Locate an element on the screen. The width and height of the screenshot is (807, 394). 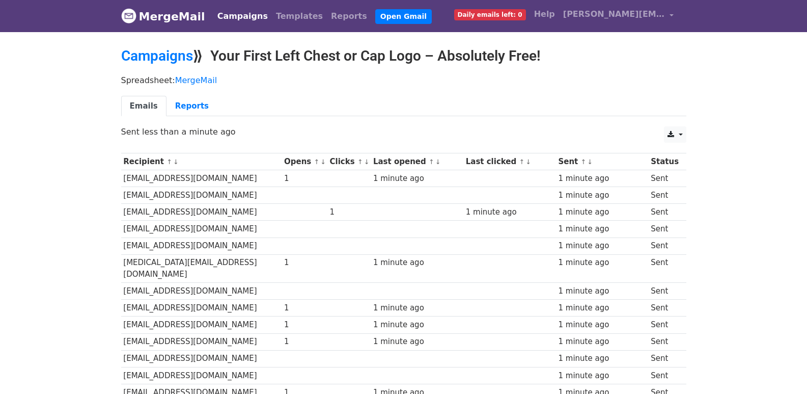
th: Last opened is located at coordinates (417, 161).